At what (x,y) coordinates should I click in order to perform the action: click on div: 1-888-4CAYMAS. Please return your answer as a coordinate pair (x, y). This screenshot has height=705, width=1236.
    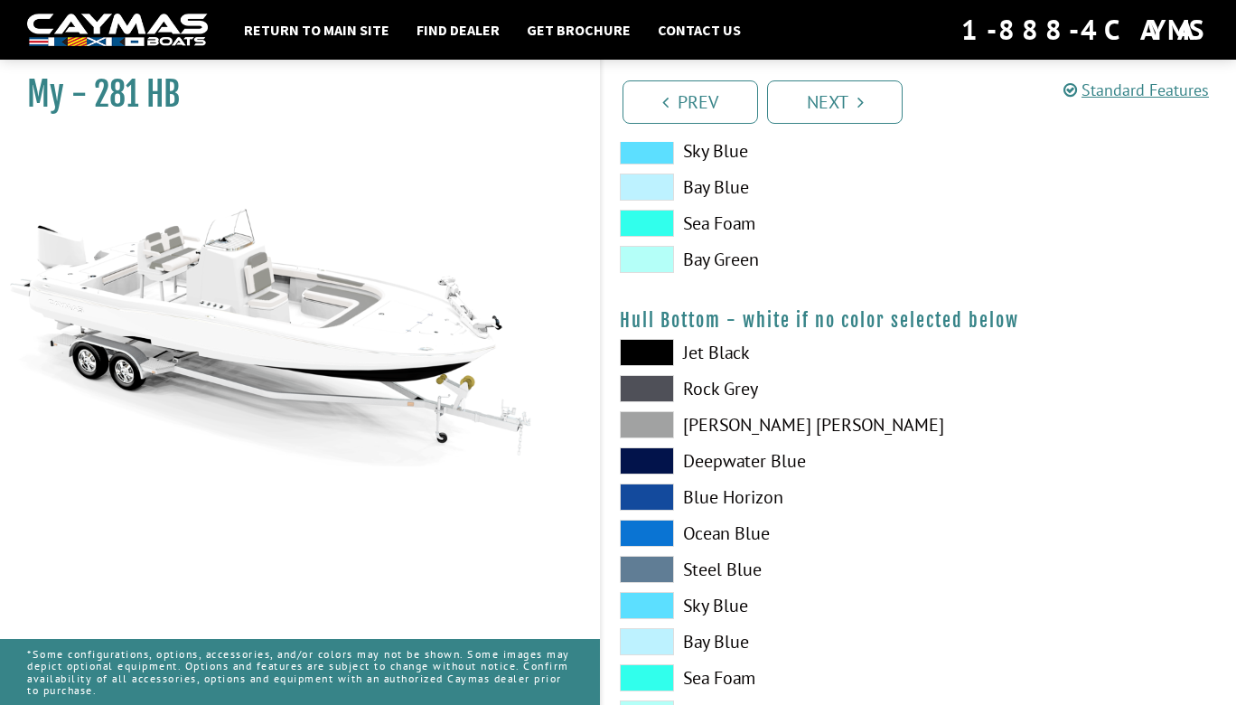
    Looking at the image, I should click on (1085, 30).